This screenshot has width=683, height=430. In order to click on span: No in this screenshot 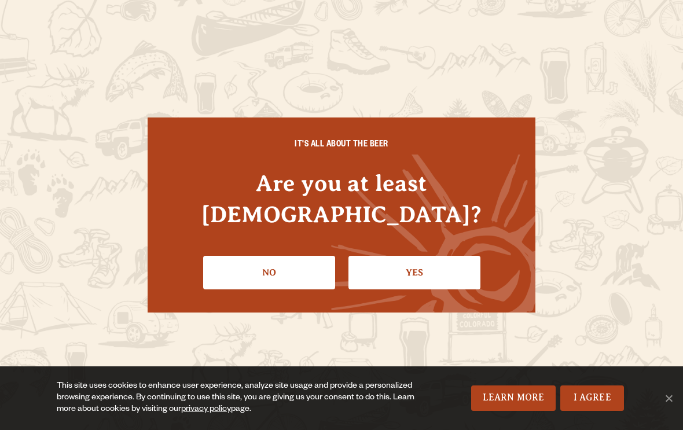, I will do `click(669, 398)`.